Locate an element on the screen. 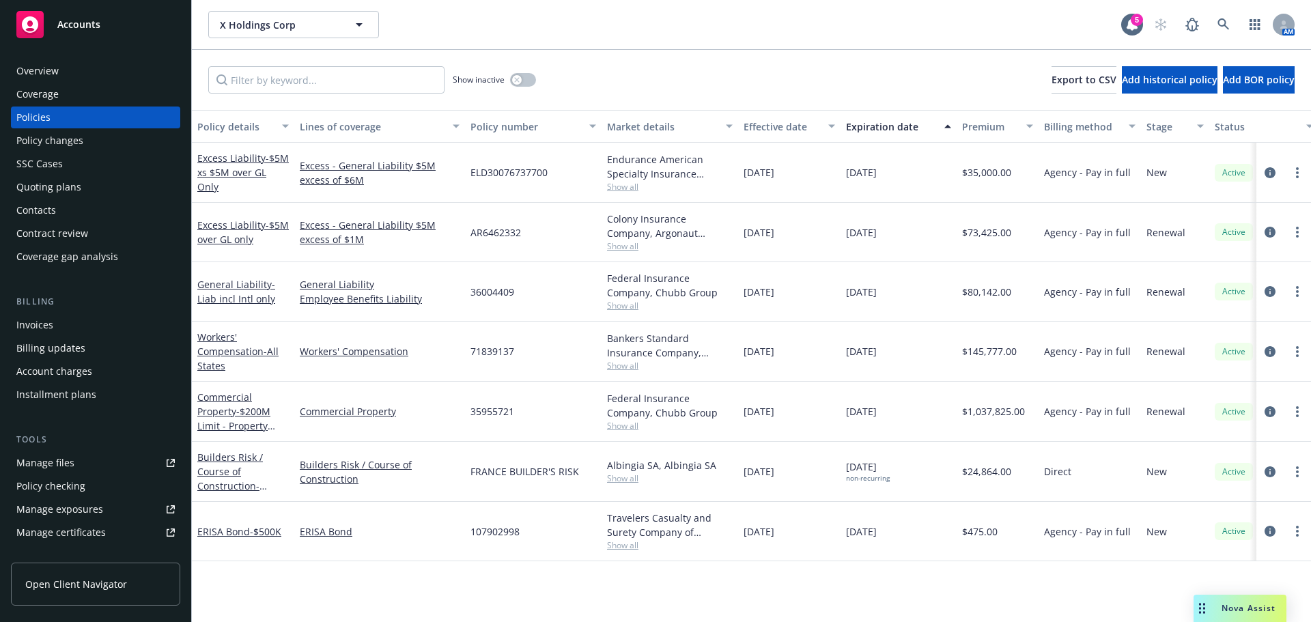 Image resolution: width=1311 pixels, height=622 pixels. div: Coverage gap analysis is located at coordinates (67, 257).